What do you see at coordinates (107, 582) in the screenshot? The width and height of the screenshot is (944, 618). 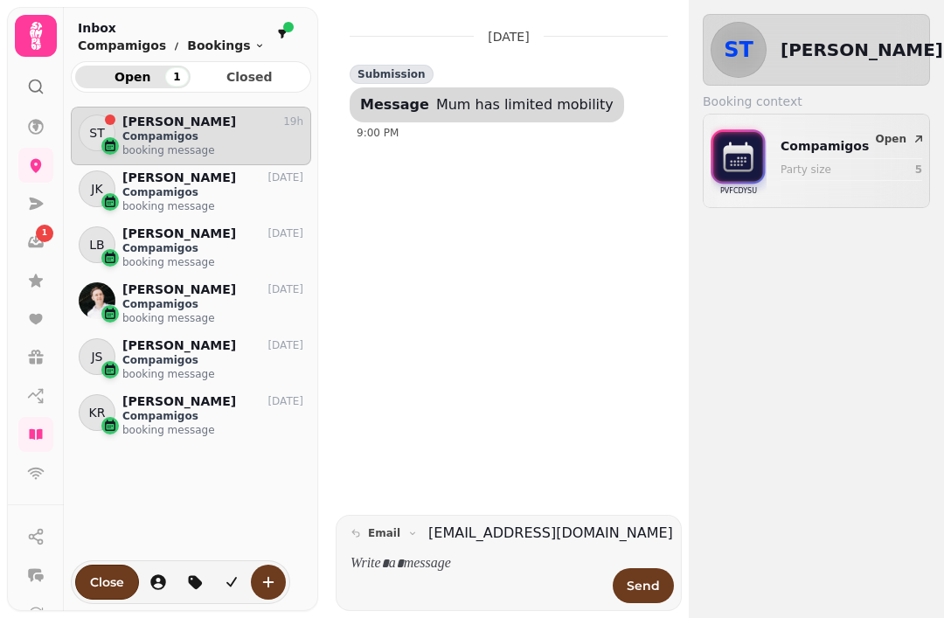 I see `span: Close` at bounding box center [107, 582].